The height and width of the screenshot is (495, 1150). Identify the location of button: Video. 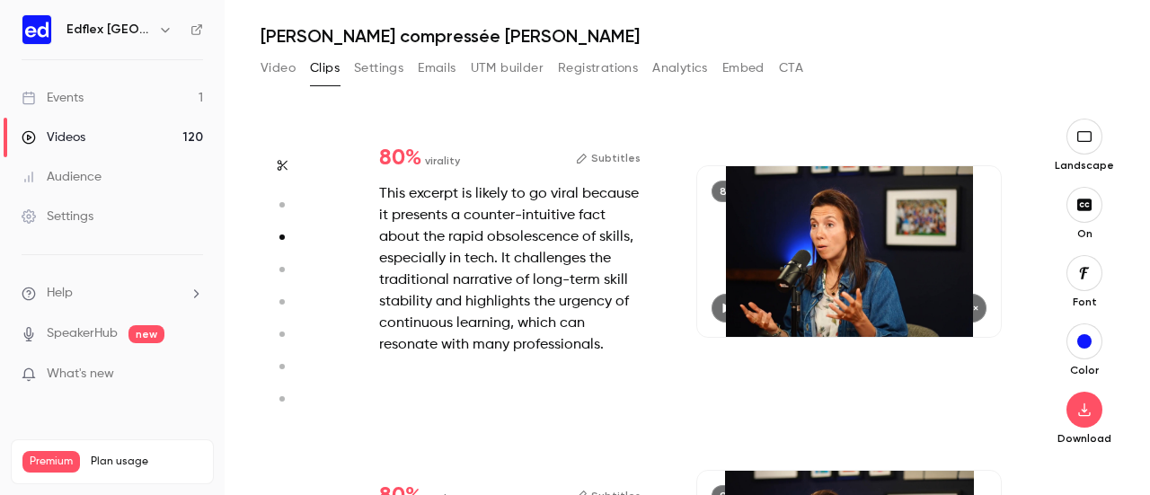
(278, 68).